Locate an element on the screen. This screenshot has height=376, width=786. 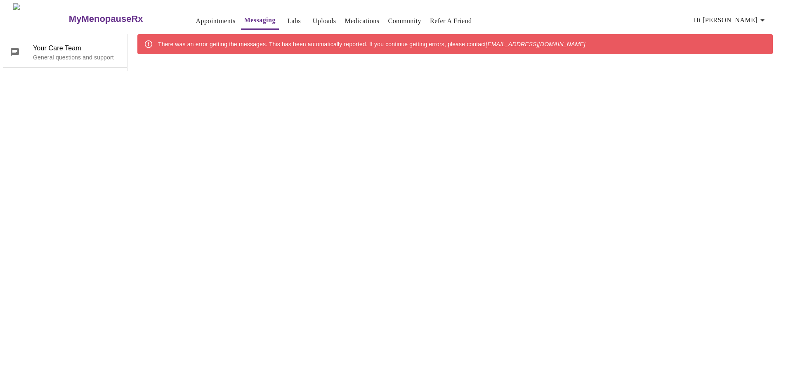
span: Your Care Team is located at coordinates (77, 48).